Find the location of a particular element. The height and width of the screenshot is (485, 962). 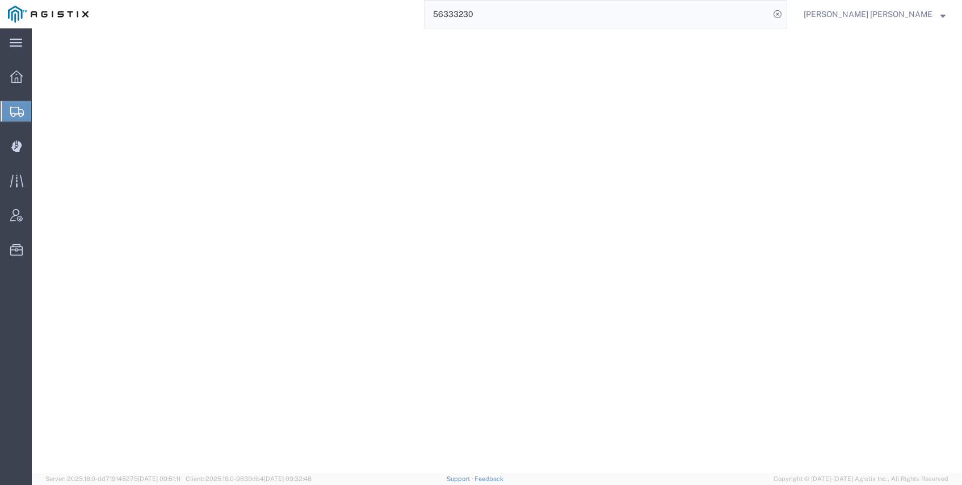

span: Client: 2025.18.0-9839db4 is located at coordinates (249, 479).